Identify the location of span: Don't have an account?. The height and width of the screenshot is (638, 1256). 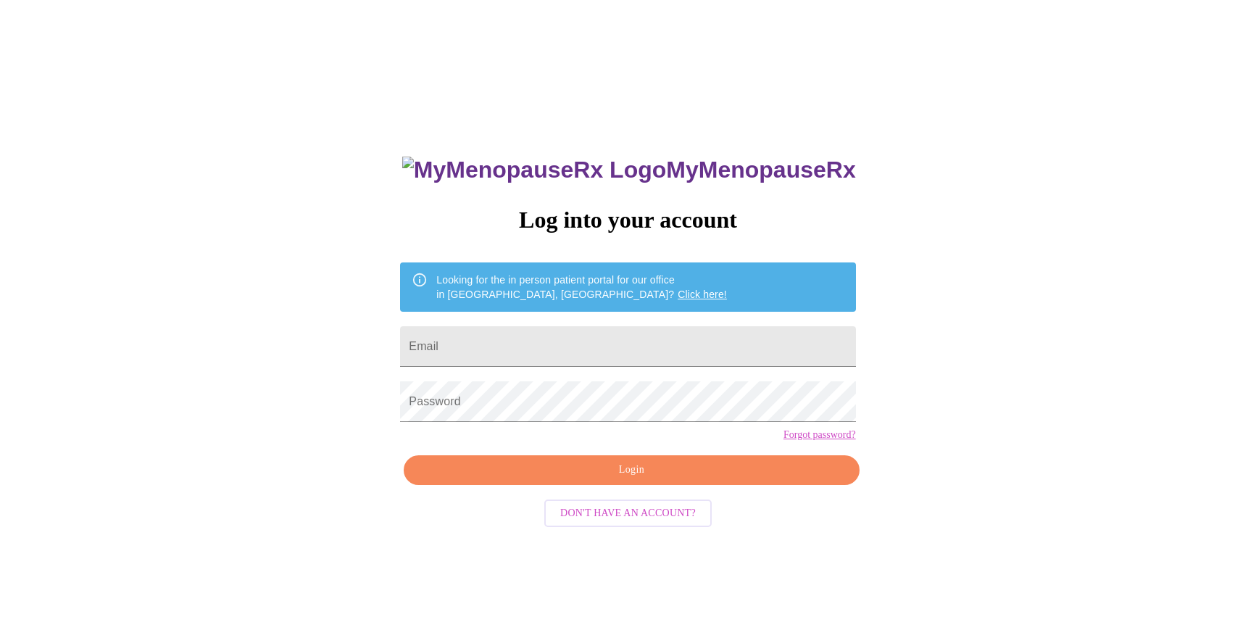
(628, 513).